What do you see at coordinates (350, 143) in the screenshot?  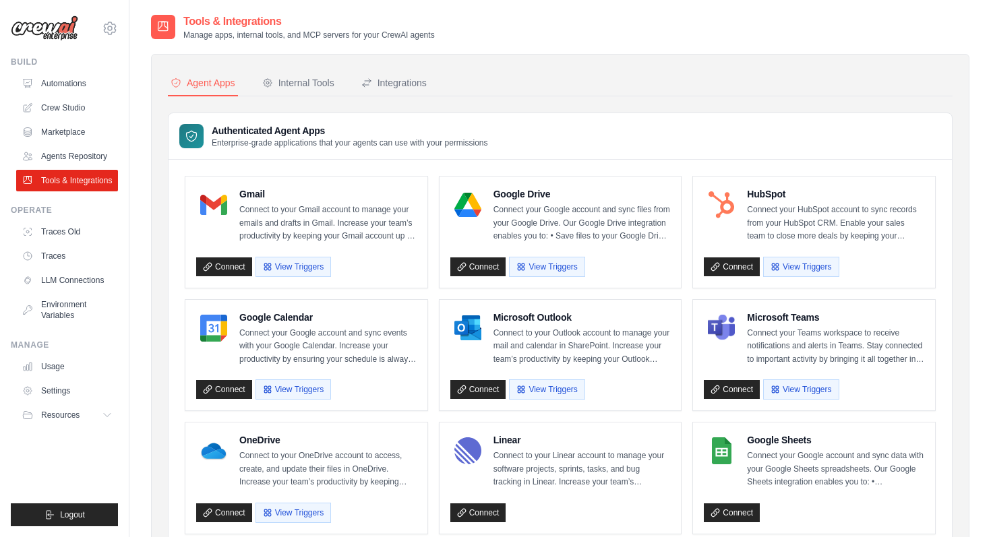 I see `p: Enterprise-grade applications that your agents can use with your permissions` at bounding box center [350, 143].